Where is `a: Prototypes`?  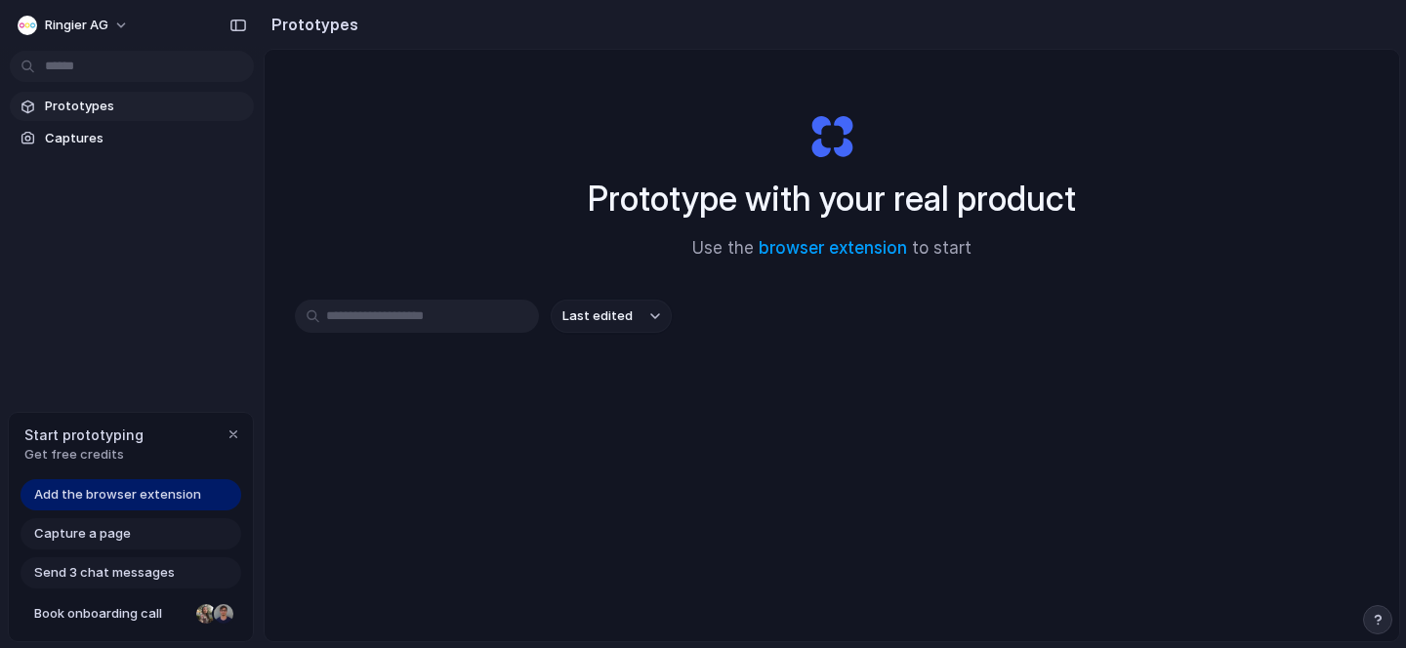 a: Prototypes is located at coordinates (132, 106).